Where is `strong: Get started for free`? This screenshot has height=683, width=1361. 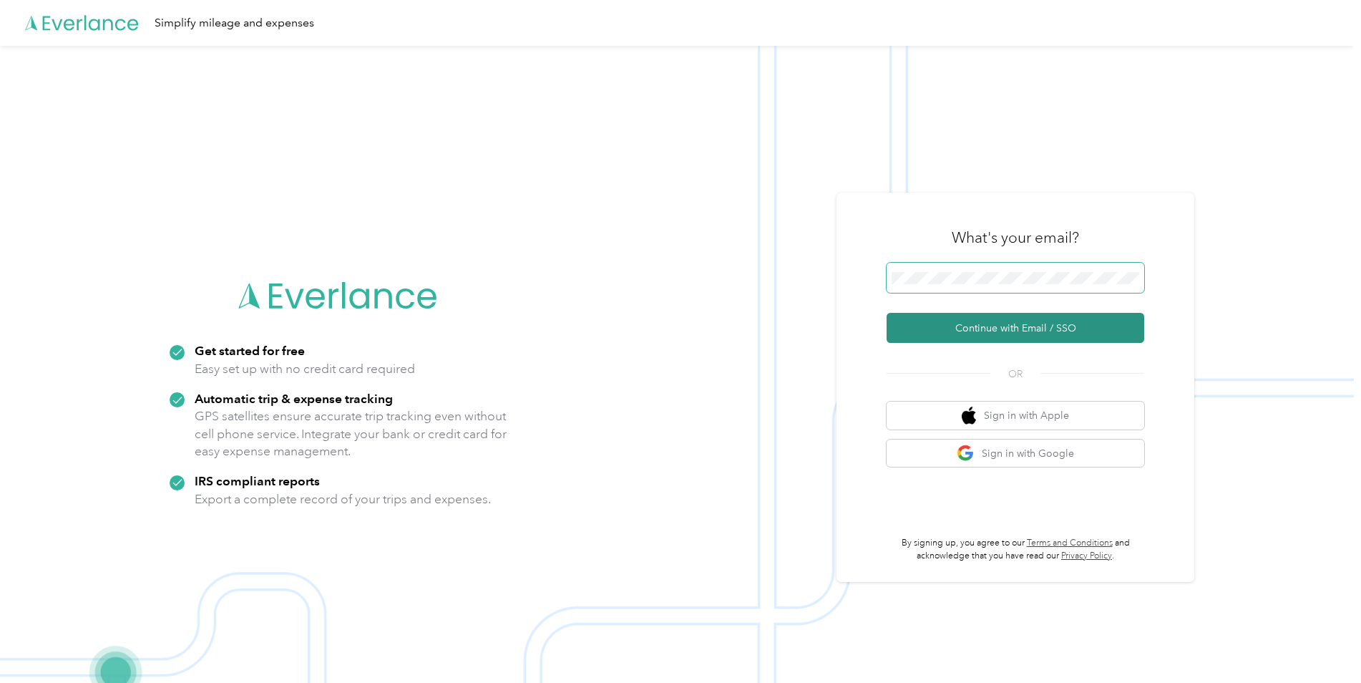
strong: Get started for free is located at coordinates (250, 350).